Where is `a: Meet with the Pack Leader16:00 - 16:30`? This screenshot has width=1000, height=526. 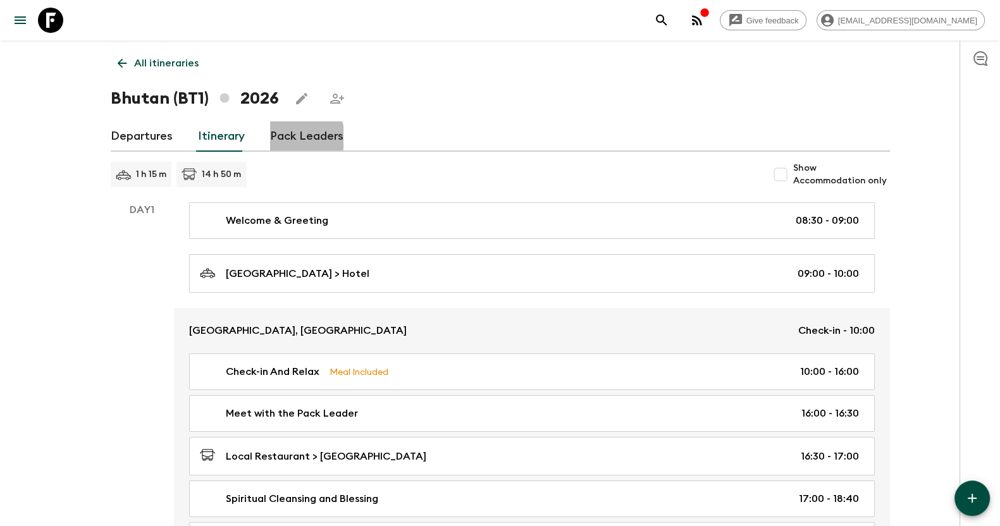
a: Meet with the Pack Leader16:00 - 16:30 is located at coordinates (532, 414).